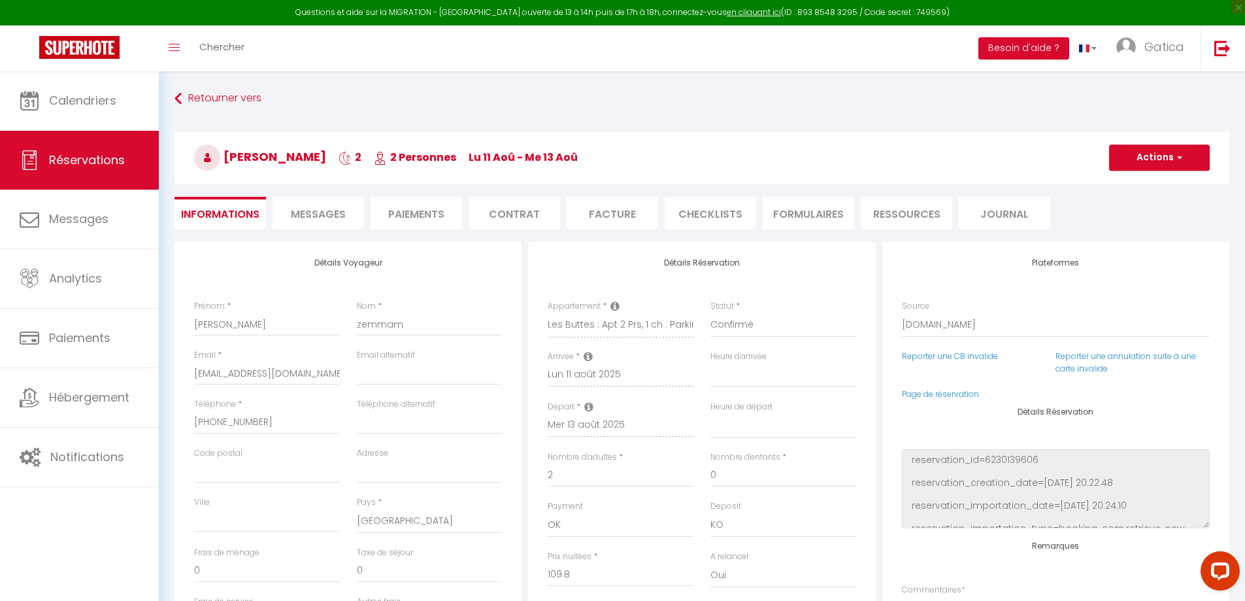 The height and width of the screenshot is (601, 1245). I want to click on span: Réservations, so click(87, 159).